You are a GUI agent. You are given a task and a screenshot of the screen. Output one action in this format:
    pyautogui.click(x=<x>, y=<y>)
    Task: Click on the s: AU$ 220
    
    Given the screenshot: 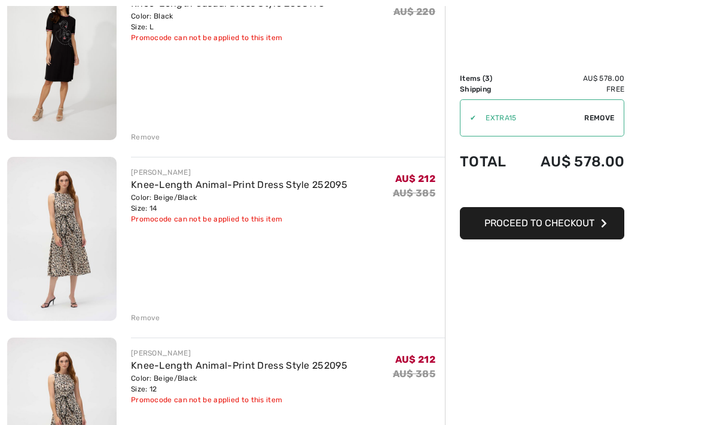 What is the action you would take?
    pyautogui.click(x=415, y=11)
    